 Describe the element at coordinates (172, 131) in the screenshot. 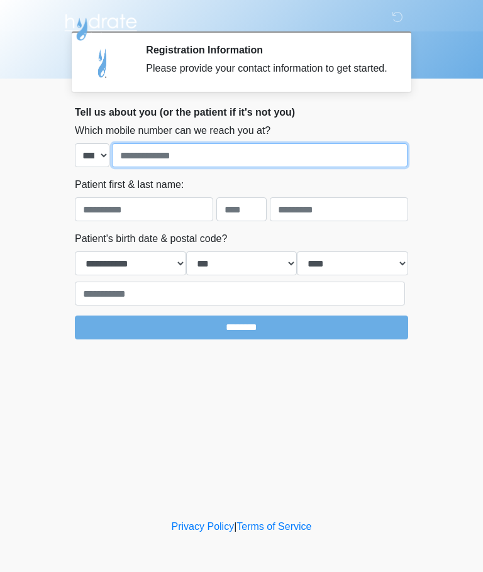

I see `label: Which mobile number can we reach you at?` at that location.